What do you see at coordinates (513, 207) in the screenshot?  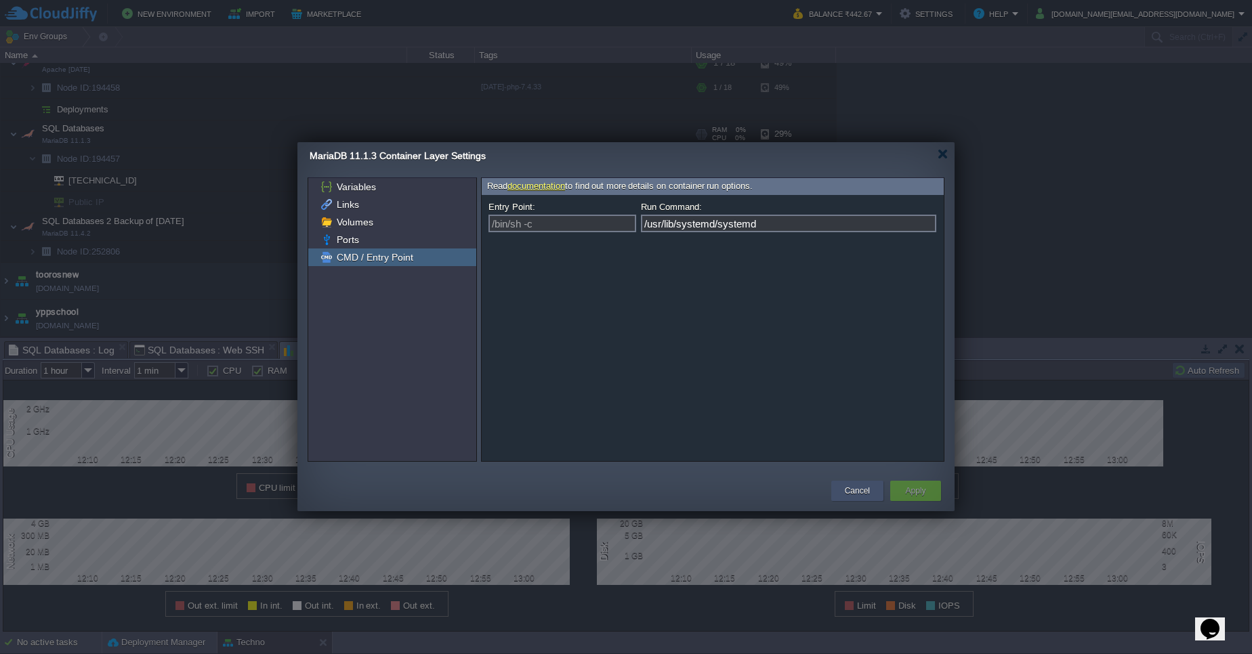 I see `label: Entry Point:` at bounding box center [513, 207].